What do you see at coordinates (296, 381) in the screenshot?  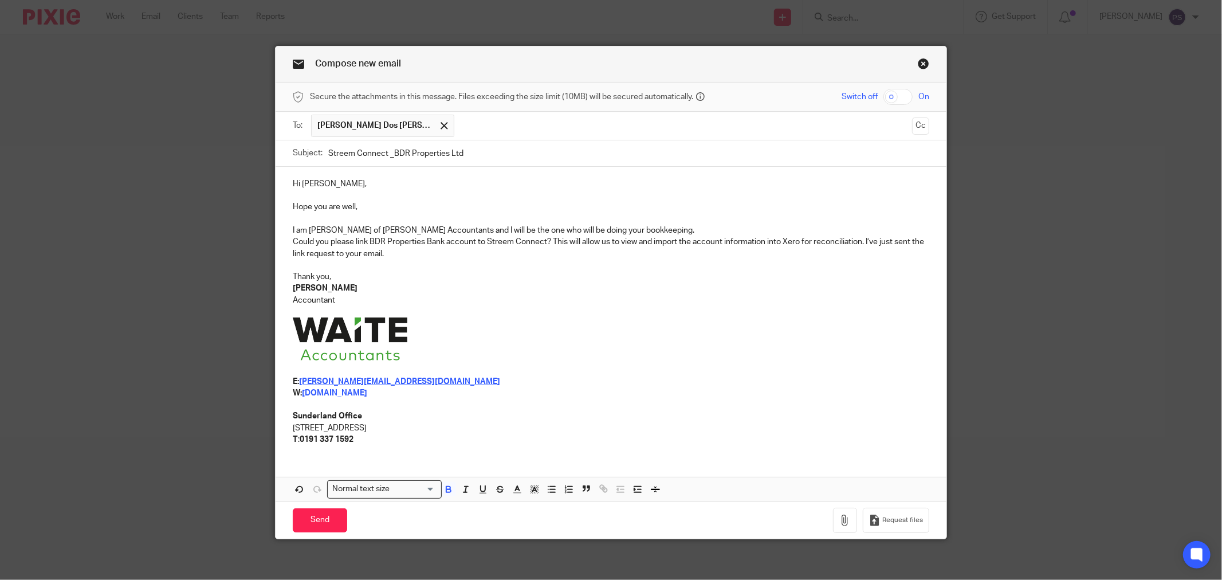 I see `strong: E:` at bounding box center [296, 381].